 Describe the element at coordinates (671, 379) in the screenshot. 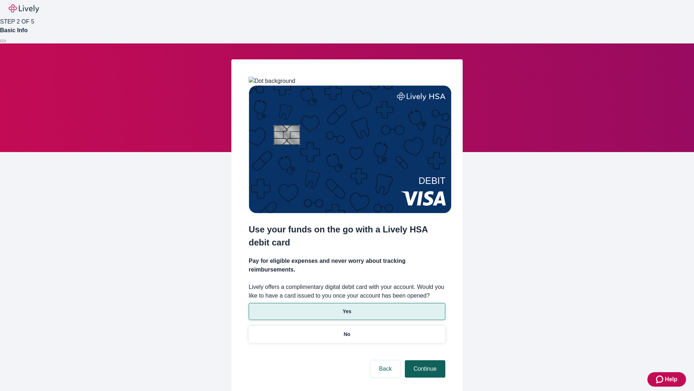

I see `span: Help` at that location.